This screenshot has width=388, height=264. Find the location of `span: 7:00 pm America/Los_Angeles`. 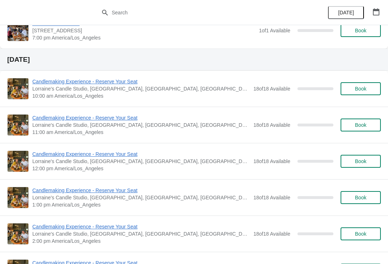

span: 7:00 pm America/Los_Angeles is located at coordinates (144, 38).